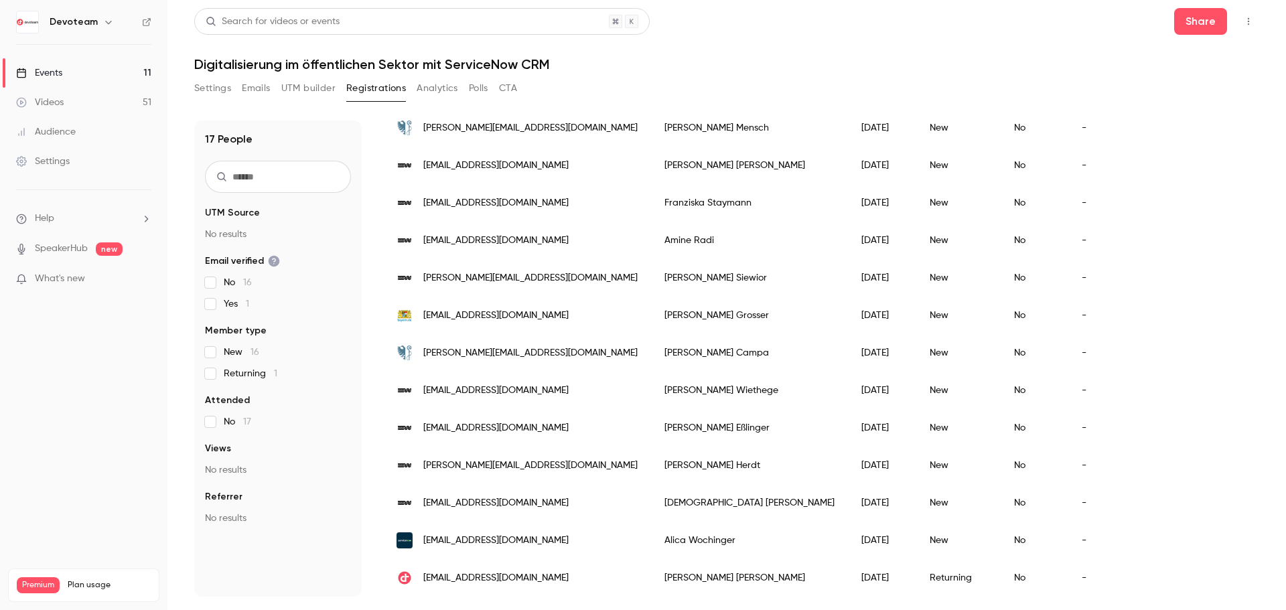  What do you see at coordinates (437, 88) in the screenshot?
I see `button: Analytics` at bounding box center [437, 88].